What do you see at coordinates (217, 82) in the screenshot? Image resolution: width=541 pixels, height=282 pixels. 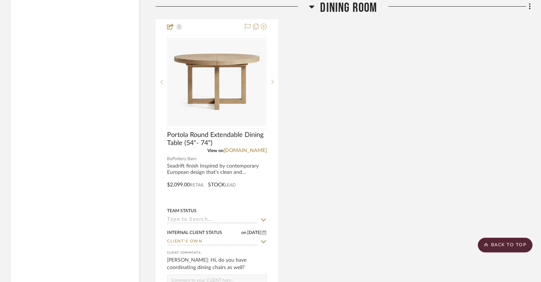 I see `div: 0` at bounding box center [217, 82].